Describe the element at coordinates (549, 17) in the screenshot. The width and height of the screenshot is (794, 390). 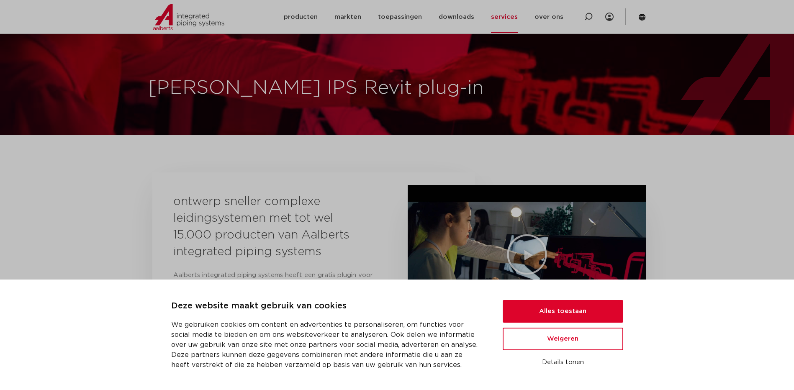
I see `a: over ons` at that location.